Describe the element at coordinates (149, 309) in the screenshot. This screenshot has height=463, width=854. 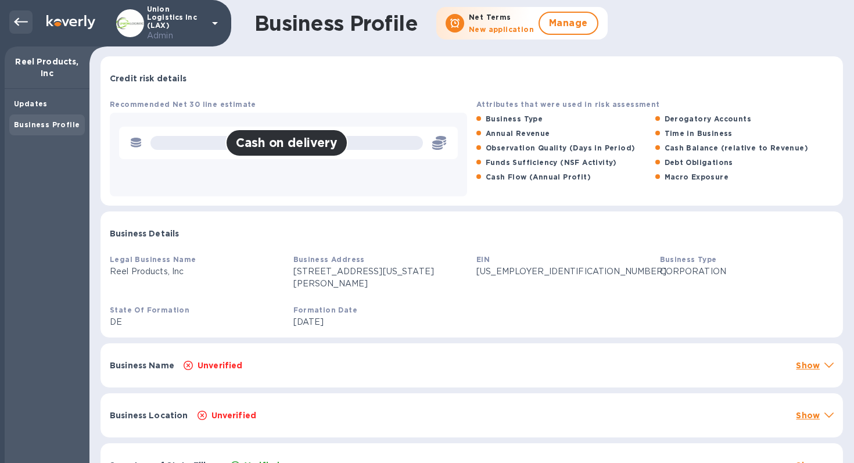
I see `b: State Of Formation` at that location.